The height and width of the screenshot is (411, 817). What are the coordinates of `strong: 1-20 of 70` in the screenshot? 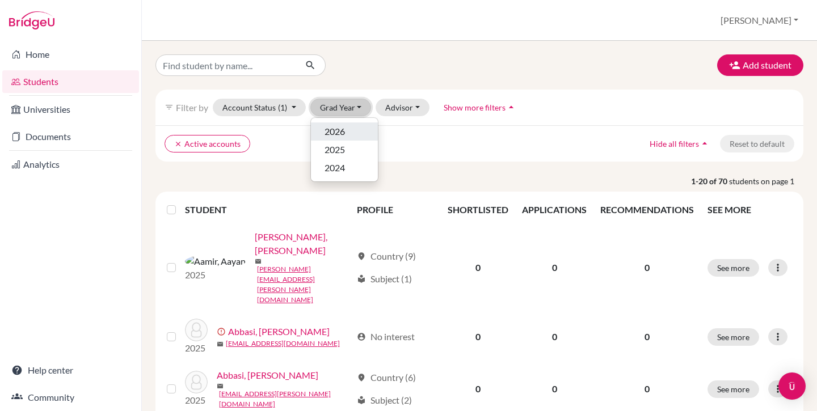 It's located at (710, 181).